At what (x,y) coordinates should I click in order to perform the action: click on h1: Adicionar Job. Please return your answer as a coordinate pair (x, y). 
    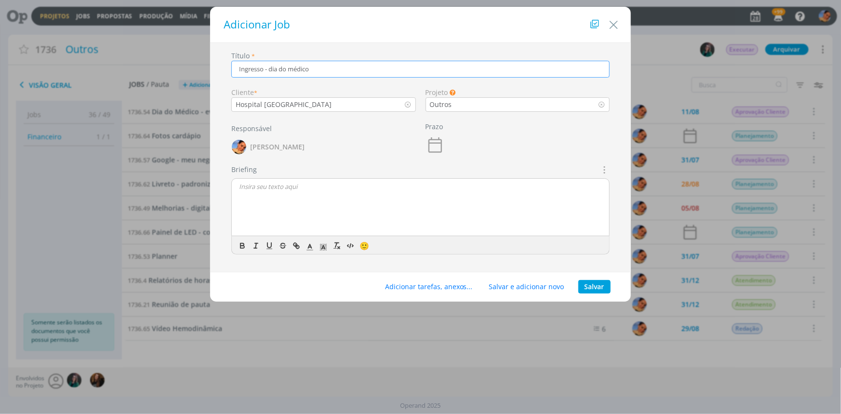
    Looking at the image, I should click on (420, 25).